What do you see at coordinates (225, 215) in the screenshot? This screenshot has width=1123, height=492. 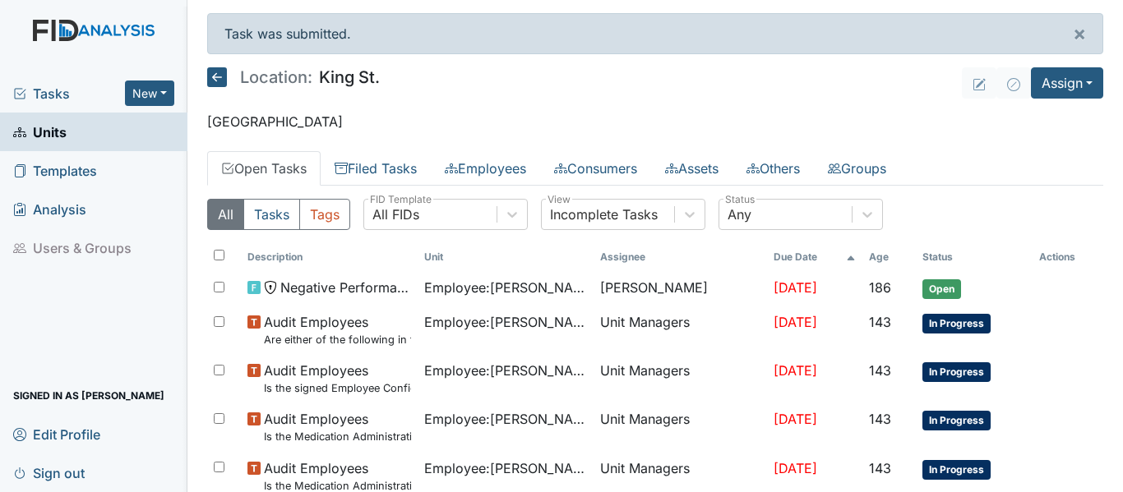 I see `button: All` at bounding box center [225, 215].